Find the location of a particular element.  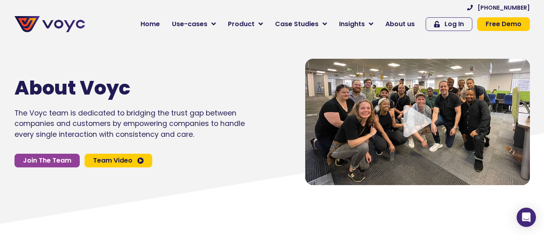

span: Free Demo is located at coordinates (503, 24).